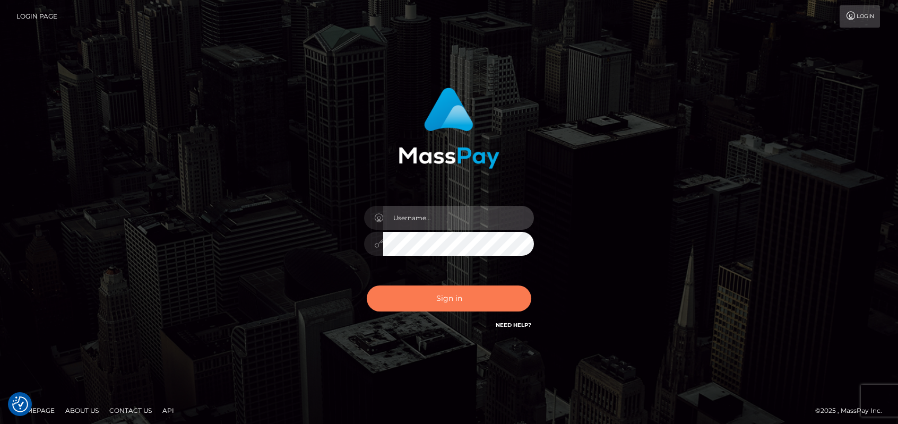  What do you see at coordinates (168, 410) in the screenshot?
I see `a: API` at bounding box center [168, 410].